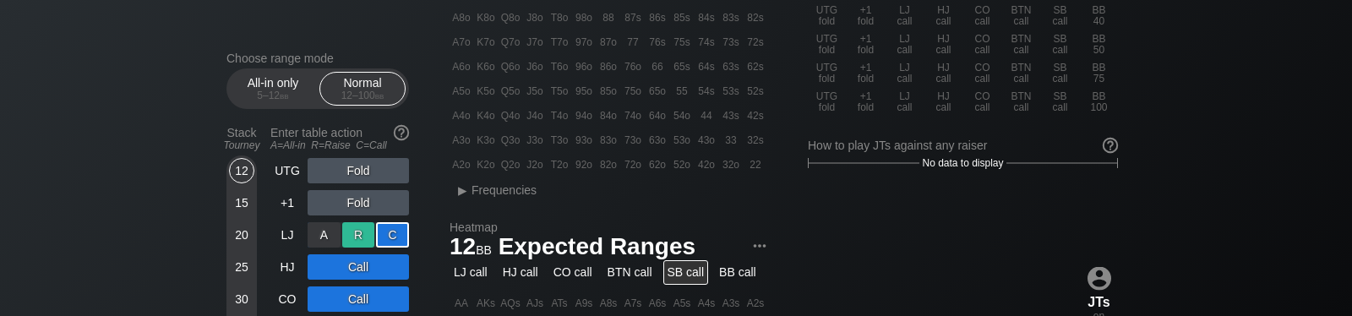  Describe the element at coordinates (287, 299) in the screenshot. I see `div: CO` at that location.